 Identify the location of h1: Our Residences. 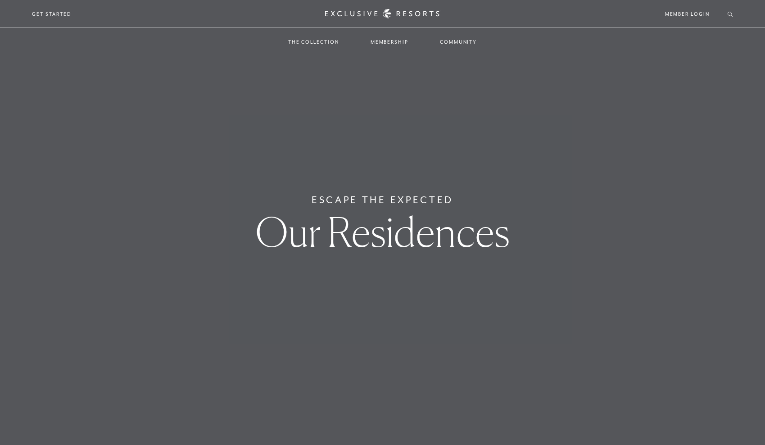
(382, 232).